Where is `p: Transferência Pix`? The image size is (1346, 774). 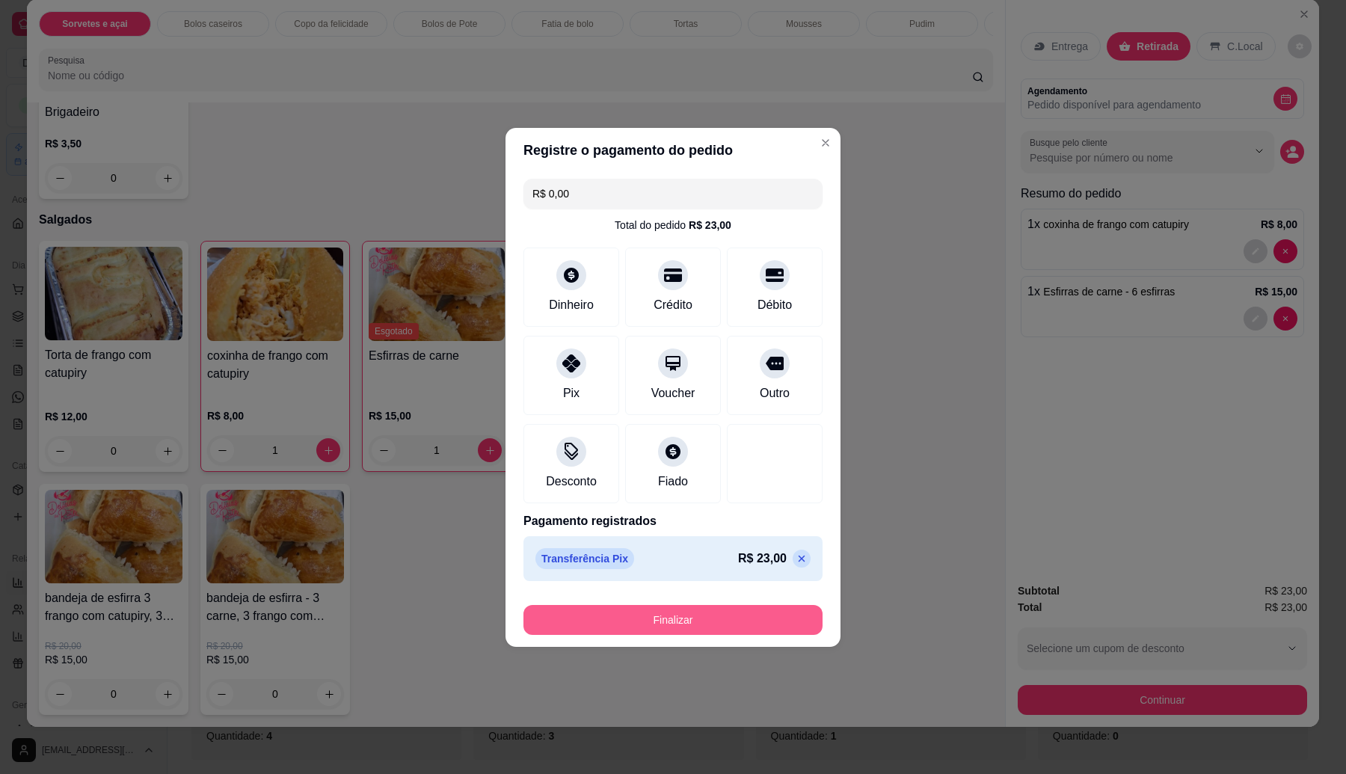
p: Transferência Pix is located at coordinates (585, 559).